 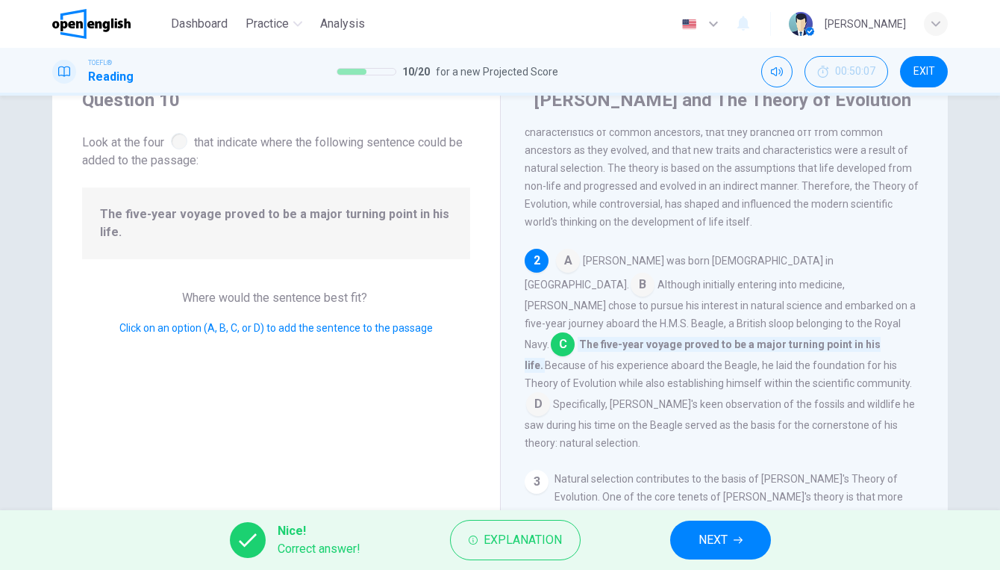 What do you see at coordinates (720, 540) in the screenshot?
I see `button: NEXT` at bounding box center [720, 540].